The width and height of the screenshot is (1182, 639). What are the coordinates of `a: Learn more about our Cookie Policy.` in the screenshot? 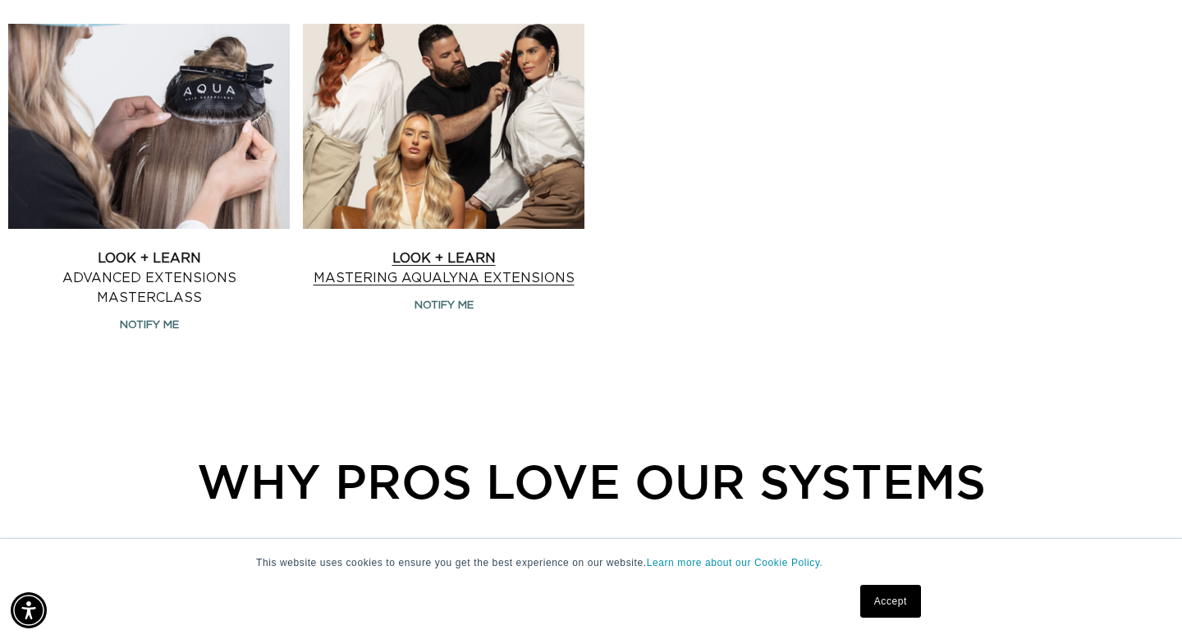 It's located at (735, 563).